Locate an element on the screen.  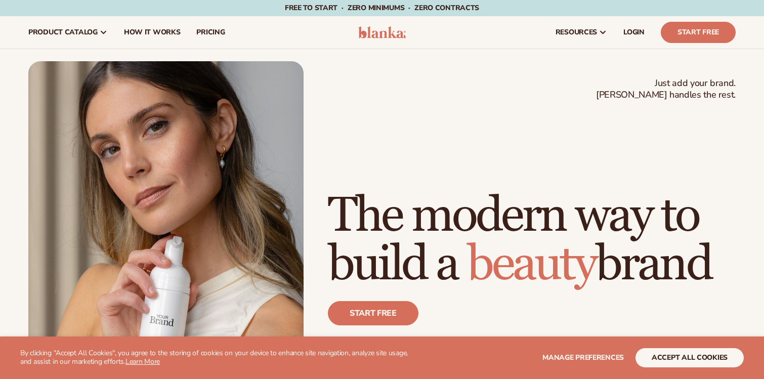
a: Start free is located at coordinates (373, 313).